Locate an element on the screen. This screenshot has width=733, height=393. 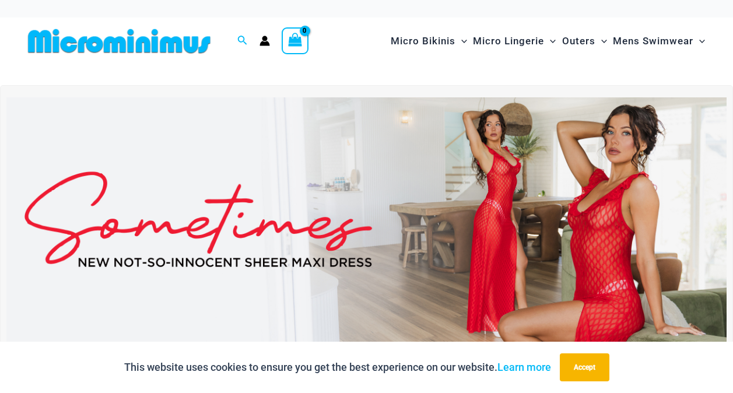
a: Search icon link is located at coordinates (243, 41).